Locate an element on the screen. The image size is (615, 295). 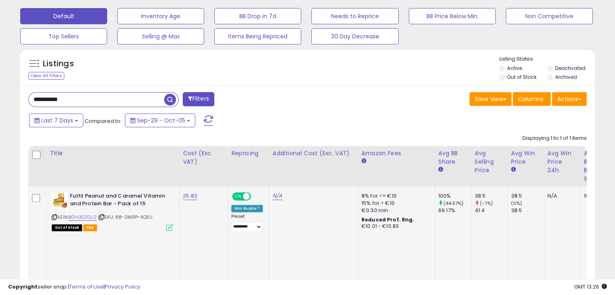
button: 30 Day Decrease is located at coordinates (355, 36).